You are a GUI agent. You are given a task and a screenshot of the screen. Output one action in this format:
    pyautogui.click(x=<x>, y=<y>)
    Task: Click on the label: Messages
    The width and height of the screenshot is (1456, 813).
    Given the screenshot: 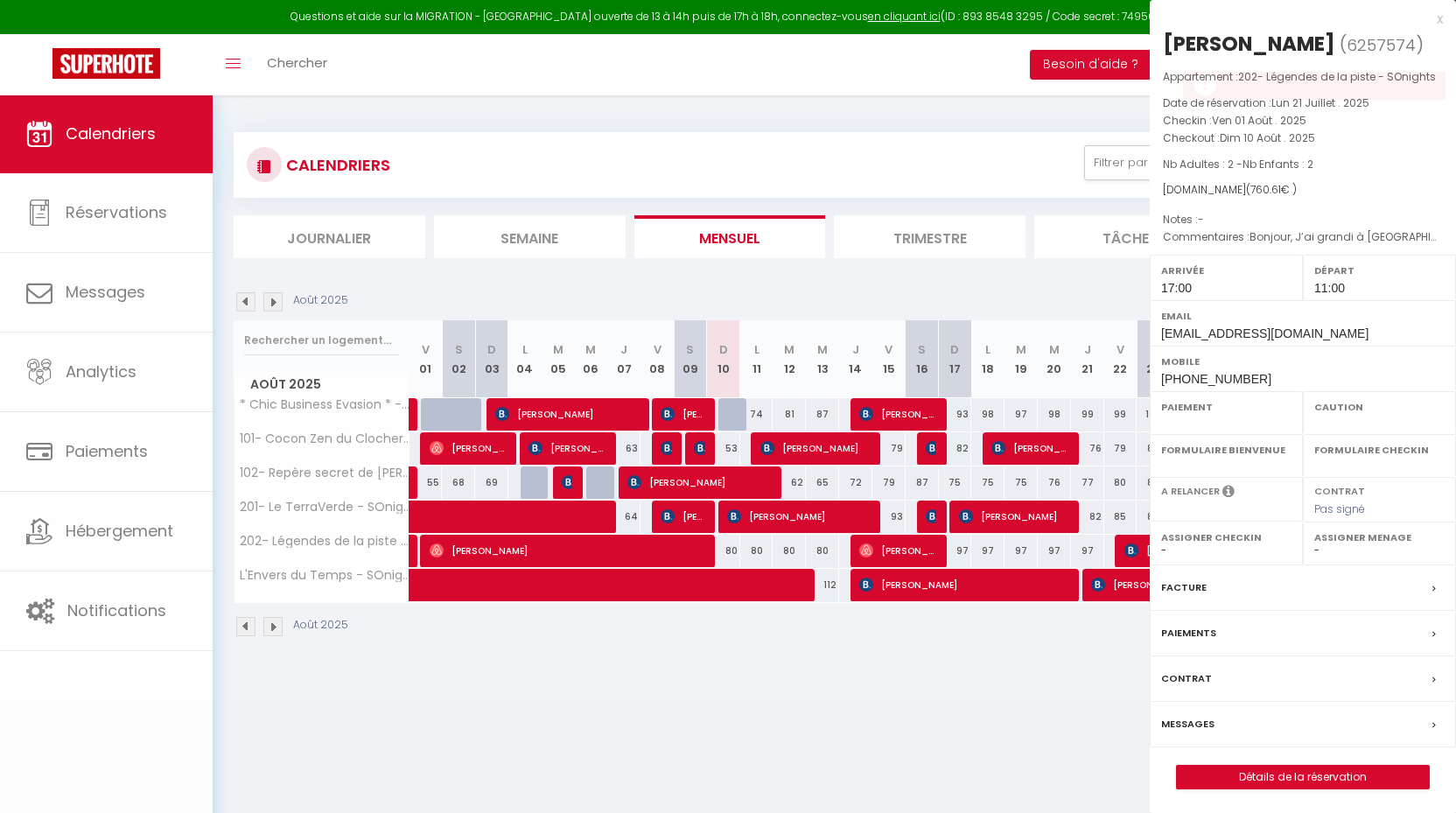 What is the action you would take?
    pyautogui.click(x=1187, y=724)
    